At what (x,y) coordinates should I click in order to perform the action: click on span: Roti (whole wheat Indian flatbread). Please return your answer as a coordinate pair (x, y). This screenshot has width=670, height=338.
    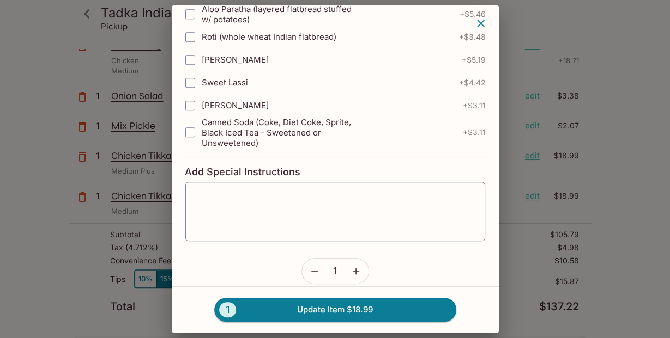
    Looking at the image, I should click on (269, 37).